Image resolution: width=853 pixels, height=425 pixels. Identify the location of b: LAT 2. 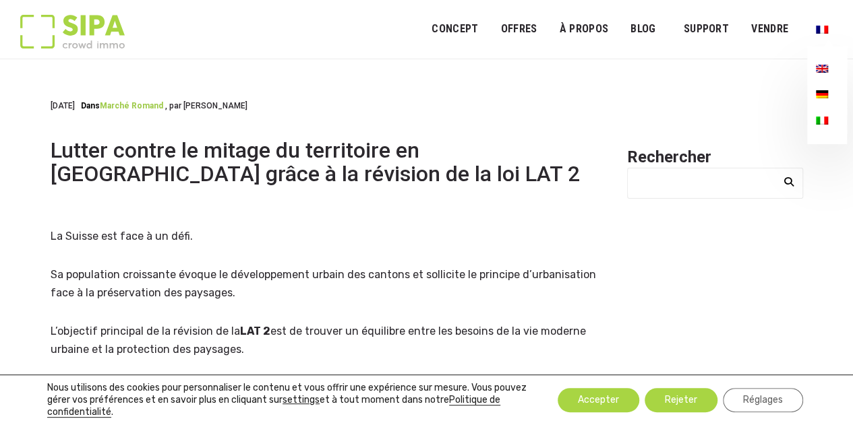
(255, 331).